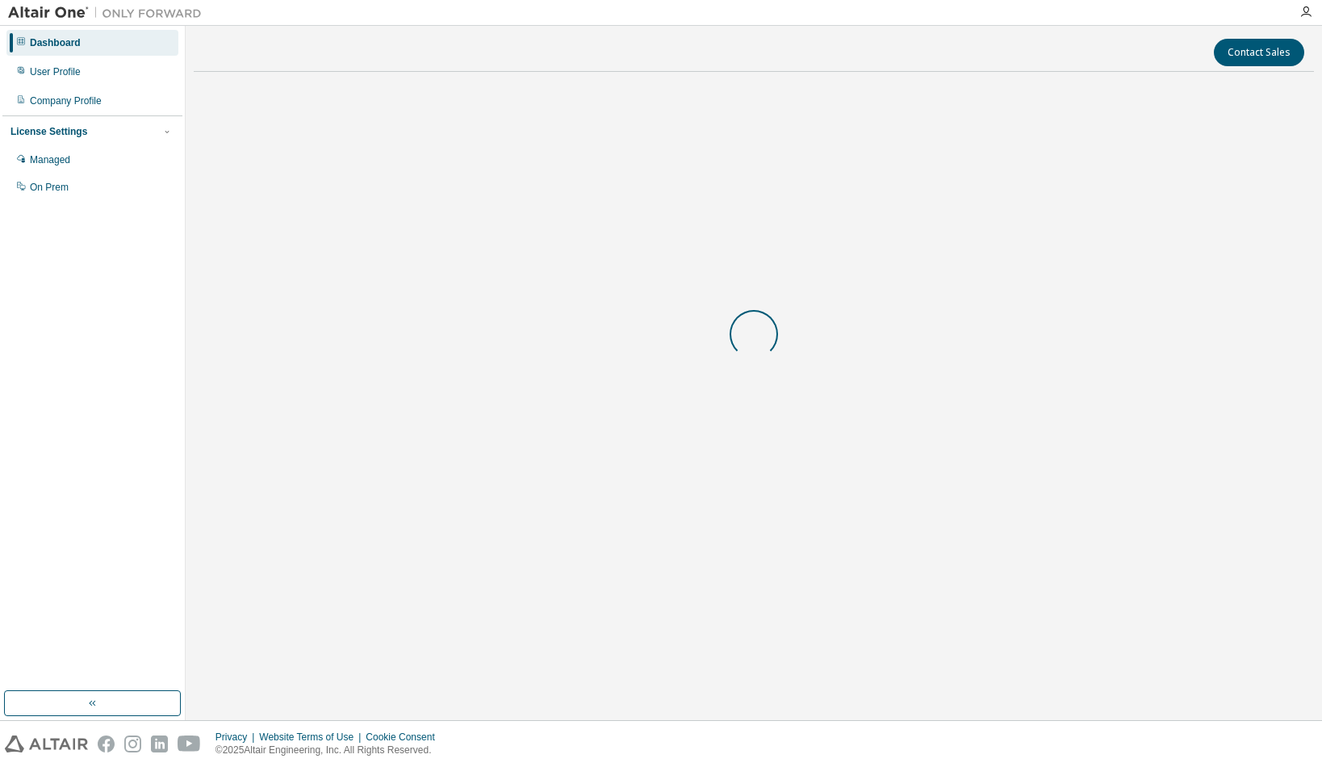 The height and width of the screenshot is (767, 1322). Describe the element at coordinates (49, 187) in the screenshot. I see `div: On Prem` at that location.